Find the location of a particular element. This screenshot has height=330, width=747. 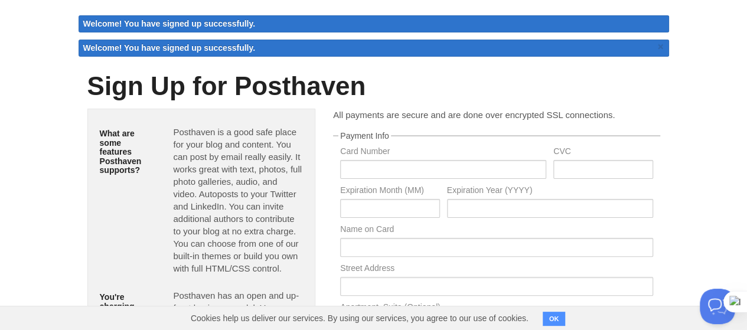

h5: You're charging money. Why? is located at coordinates (127, 306).